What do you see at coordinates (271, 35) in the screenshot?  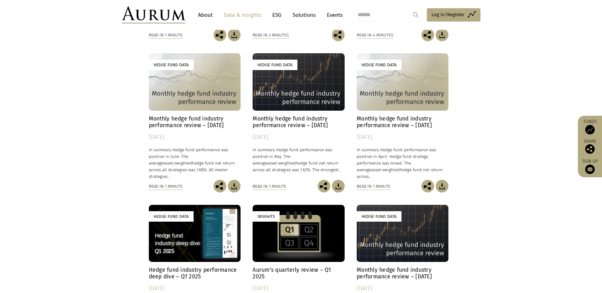 I see `div: Read in 3 minutes` at bounding box center [271, 35].